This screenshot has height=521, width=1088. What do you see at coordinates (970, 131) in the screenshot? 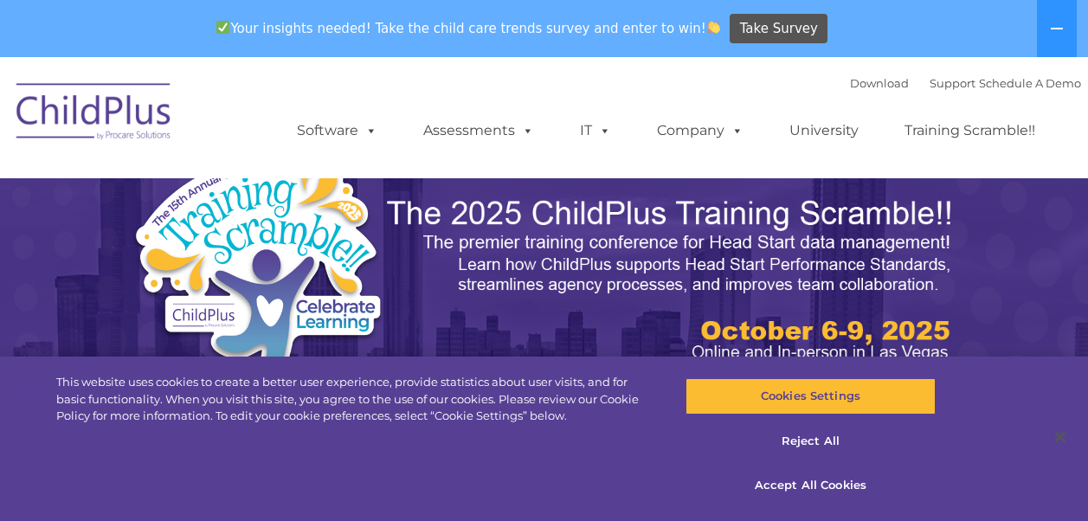
I see `a: Training Scramble!!` at bounding box center [970, 131].